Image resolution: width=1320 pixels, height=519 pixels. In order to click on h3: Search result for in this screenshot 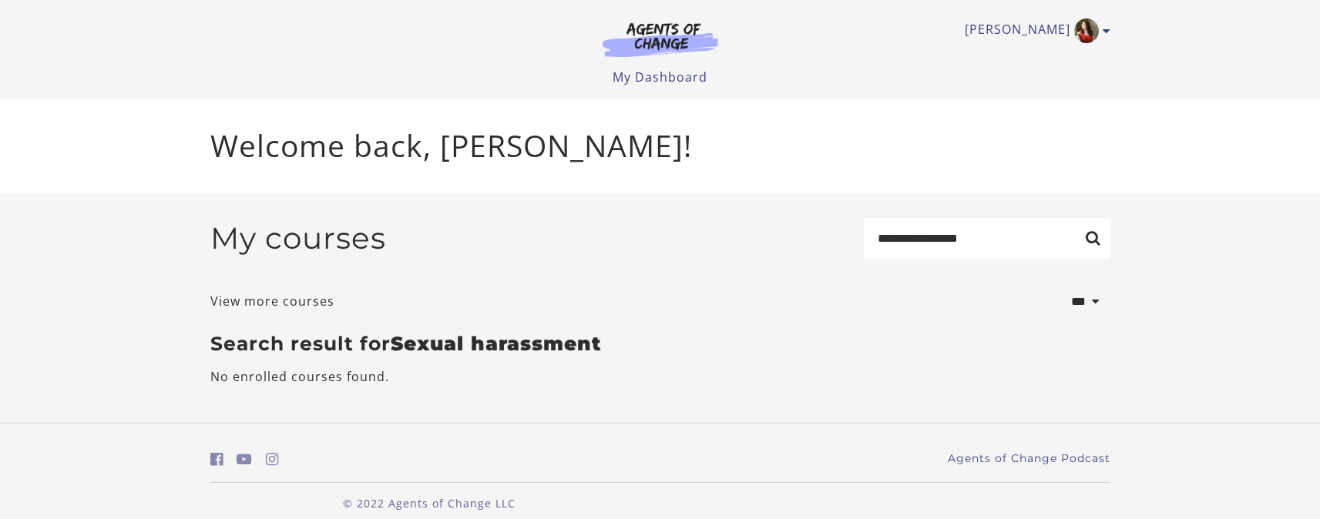, I will do `click(661, 344)`.